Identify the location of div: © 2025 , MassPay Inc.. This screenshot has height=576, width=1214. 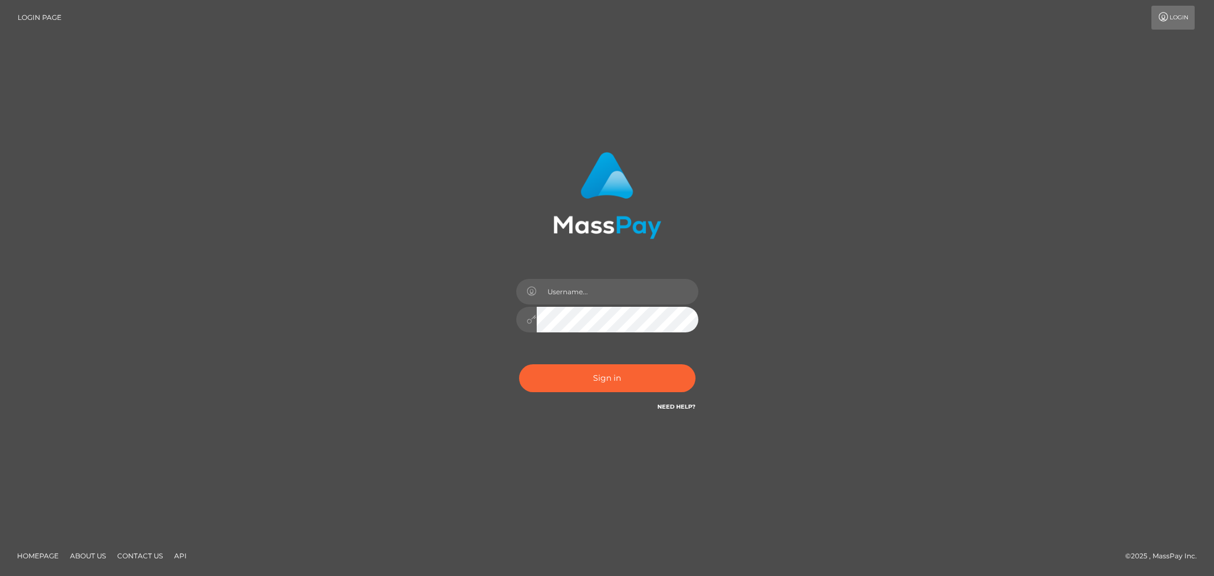
(1165, 556).